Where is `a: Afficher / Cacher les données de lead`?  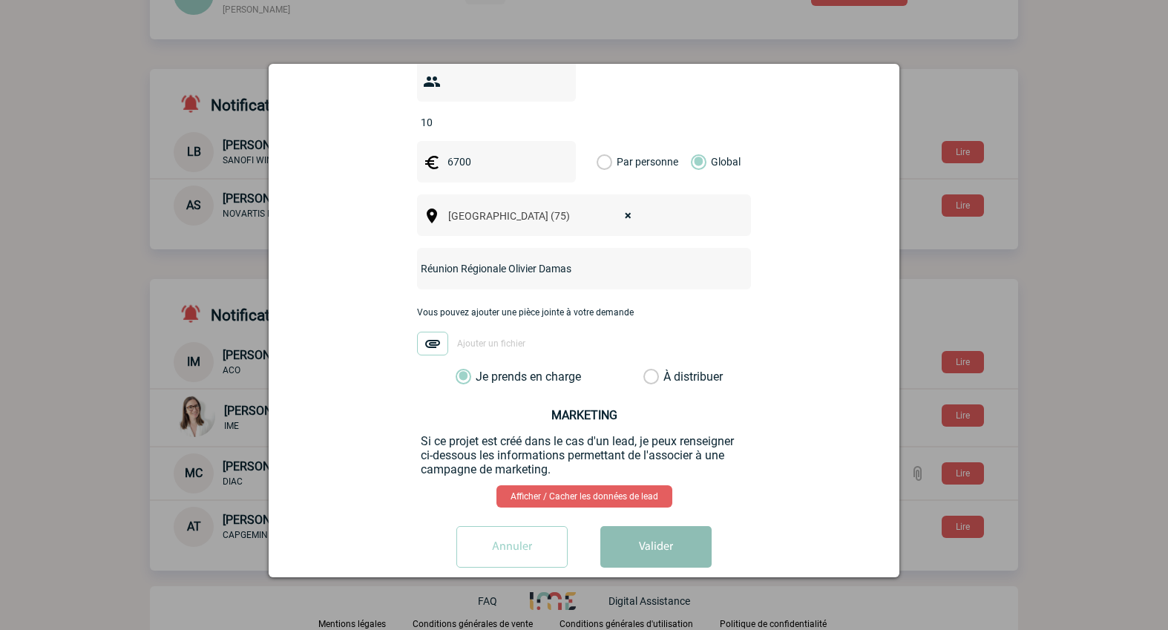 a: Afficher / Cacher les données de lead is located at coordinates (584, 496).